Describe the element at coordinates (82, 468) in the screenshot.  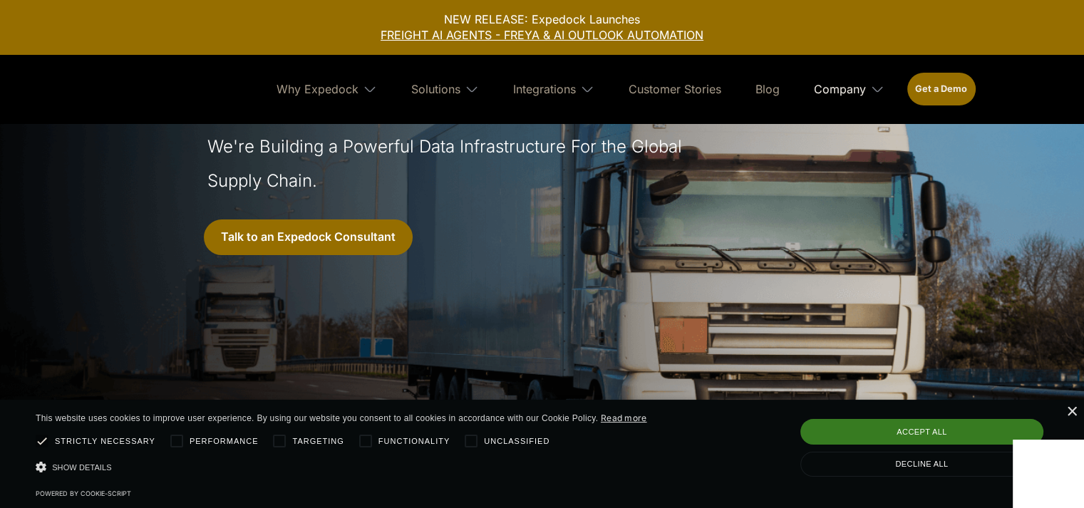
I see `span: Show details` at that location.